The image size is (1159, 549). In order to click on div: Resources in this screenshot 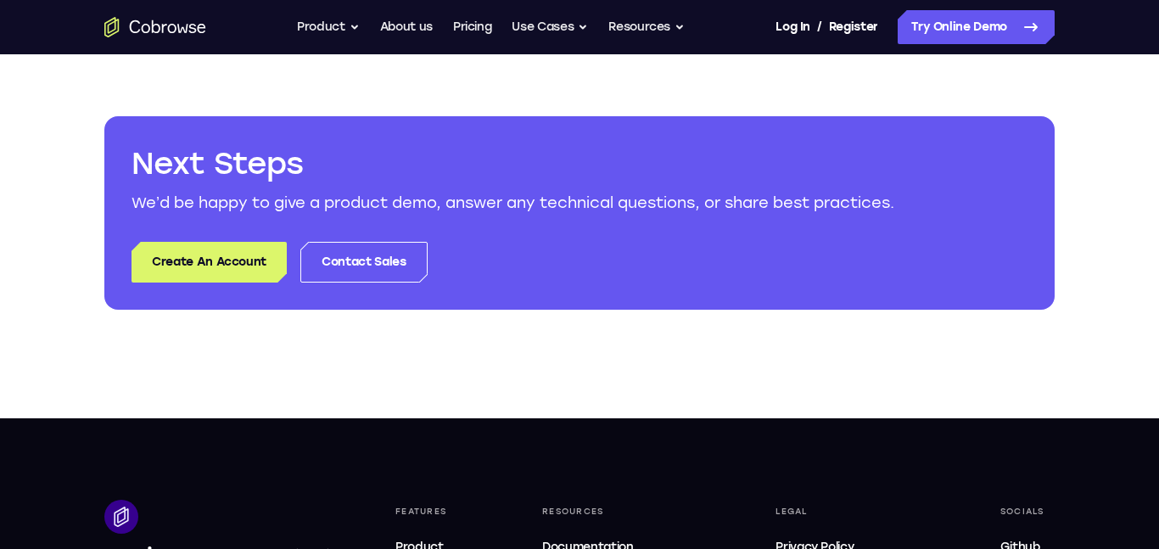, I will do `click(619, 512)`.